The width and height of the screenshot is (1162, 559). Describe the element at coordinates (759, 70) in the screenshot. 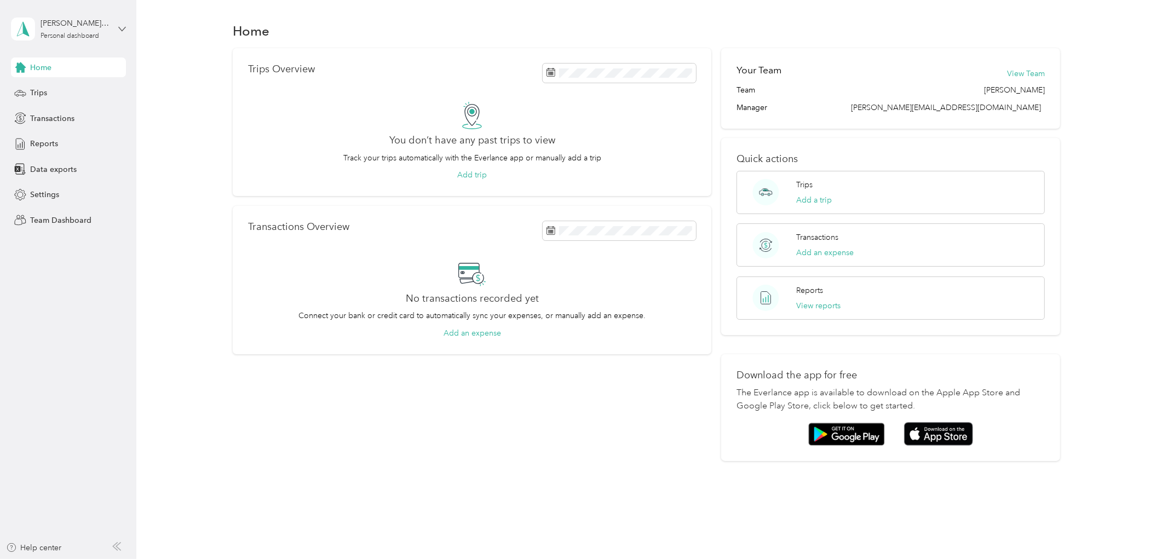

I see `h2: Your Team` at that location.